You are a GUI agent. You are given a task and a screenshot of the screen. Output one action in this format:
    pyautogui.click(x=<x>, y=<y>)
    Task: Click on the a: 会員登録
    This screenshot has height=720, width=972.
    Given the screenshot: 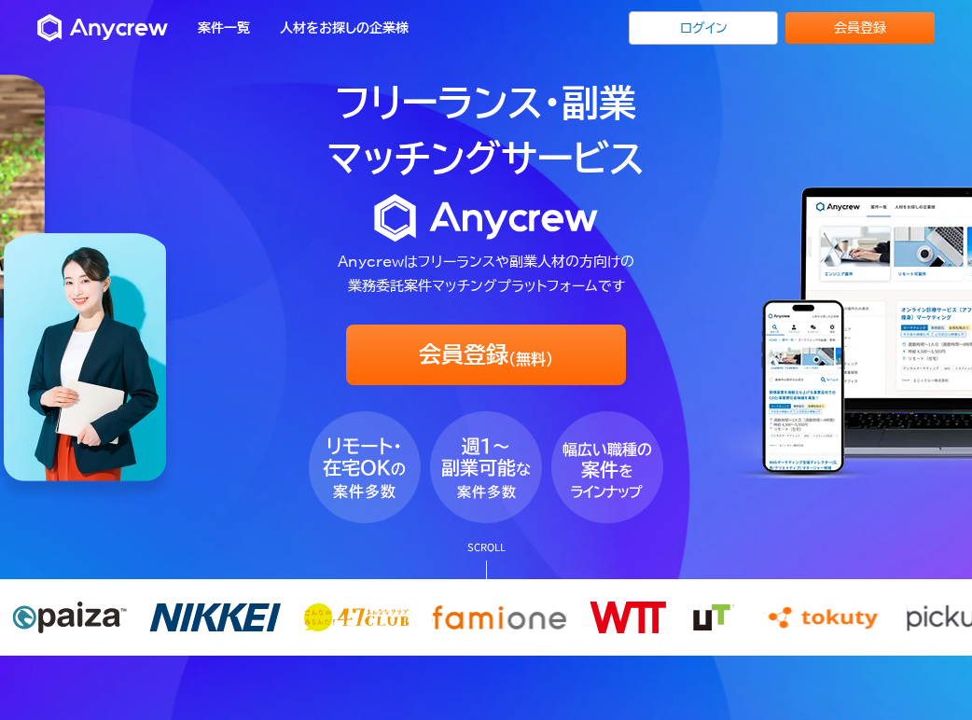 What is the action you would take?
    pyautogui.click(x=860, y=28)
    